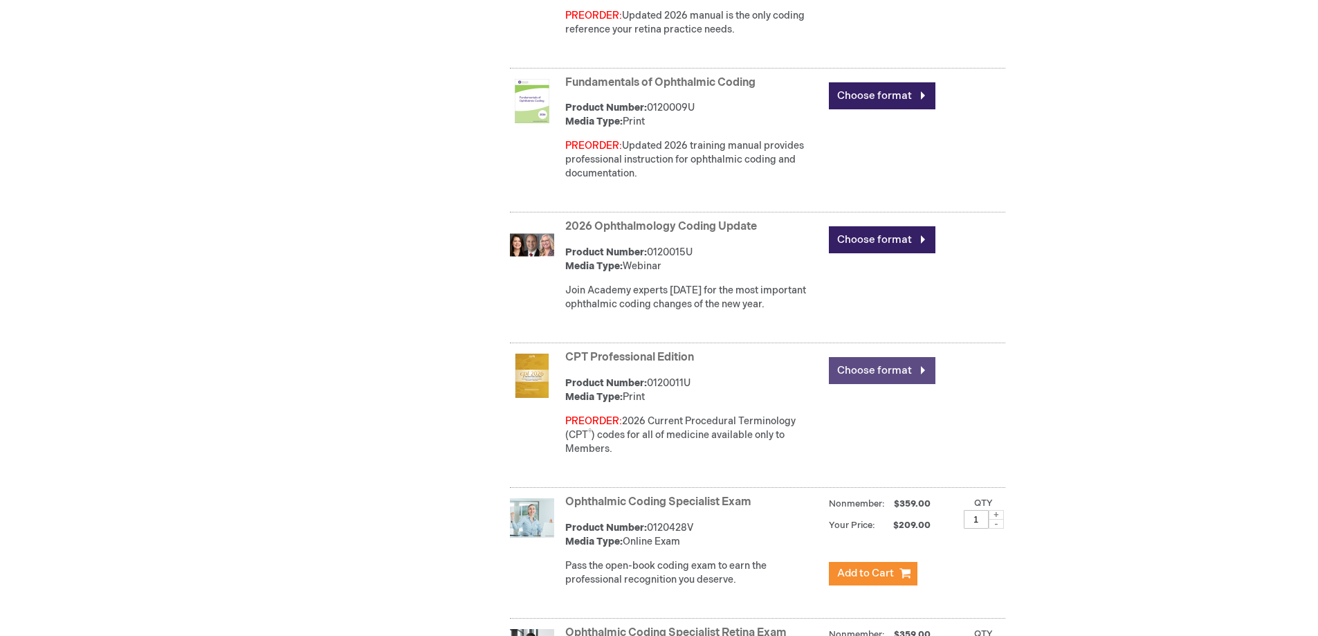  I want to click on input: Qty, so click(976, 519).